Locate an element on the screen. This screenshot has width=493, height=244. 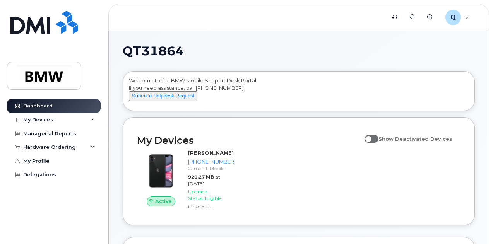
span: Upgrade Status: is located at coordinates (197, 195).